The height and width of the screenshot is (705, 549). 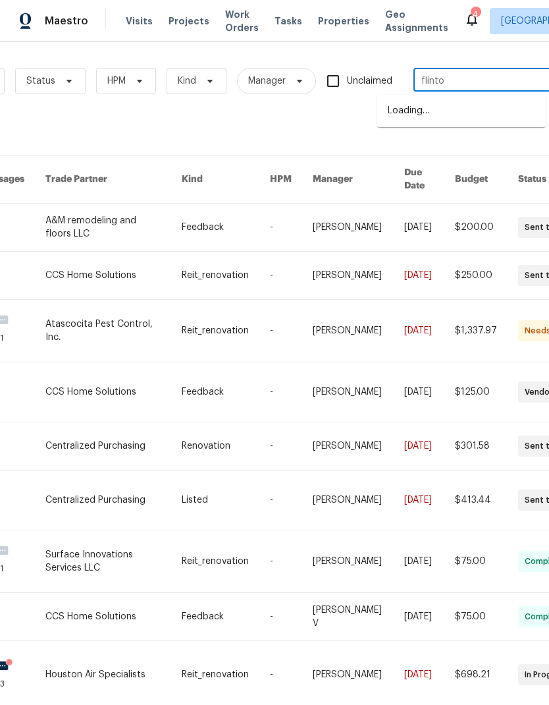 What do you see at coordinates (417, 21) in the screenshot?
I see `span: Geo Assignments` at bounding box center [417, 21].